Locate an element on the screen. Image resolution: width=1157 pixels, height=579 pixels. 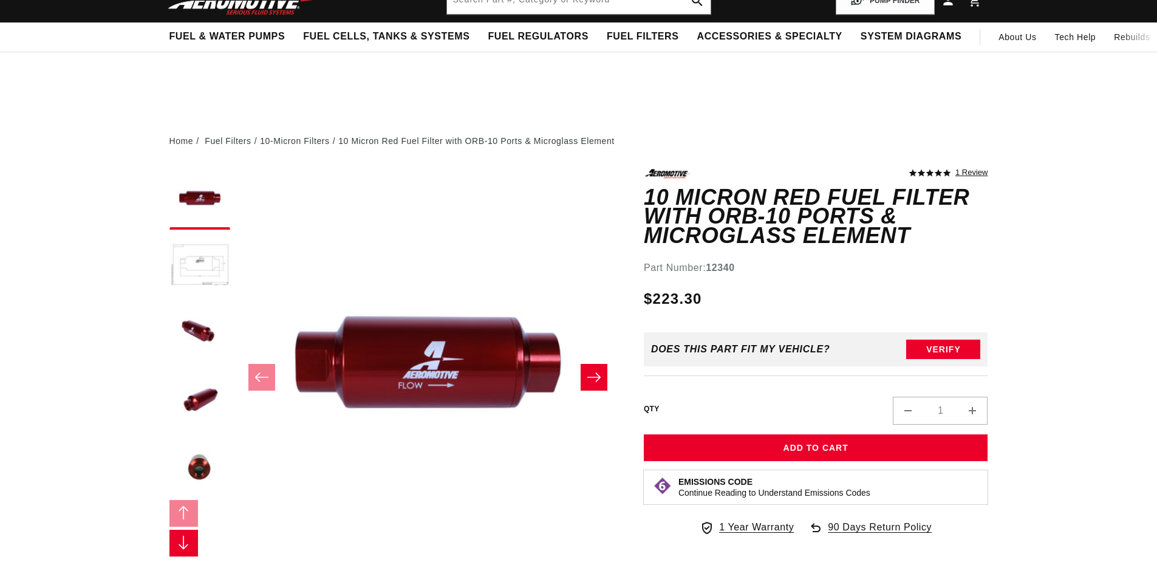
span: Fuel Filters is located at coordinates (643, 36).